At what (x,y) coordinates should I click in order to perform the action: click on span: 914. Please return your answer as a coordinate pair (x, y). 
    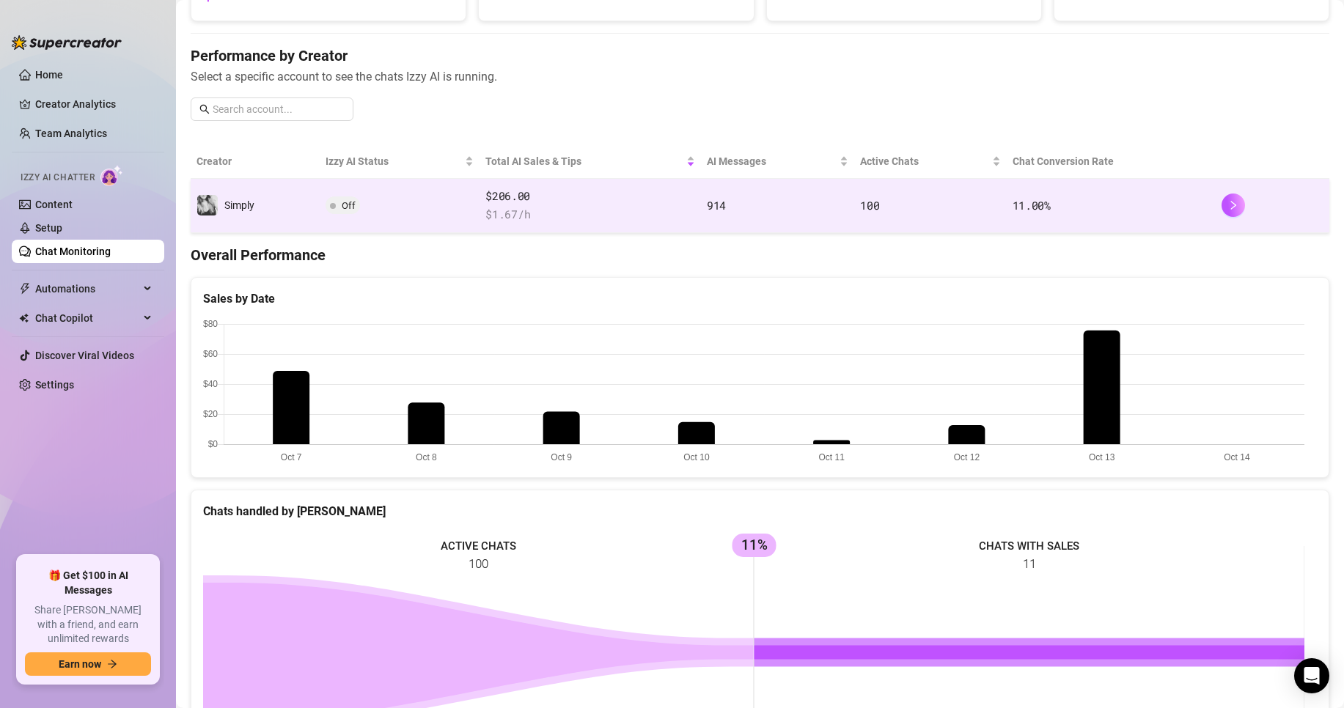
    Looking at the image, I should click on (716, 205).